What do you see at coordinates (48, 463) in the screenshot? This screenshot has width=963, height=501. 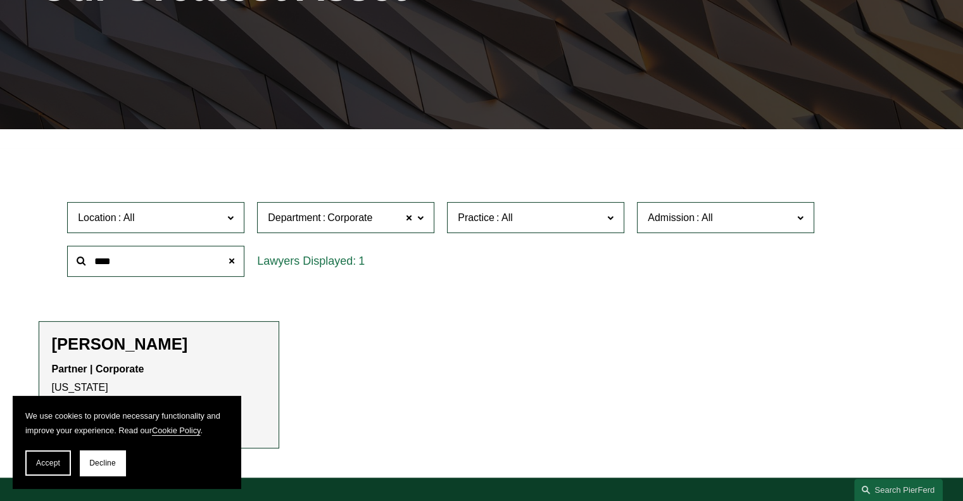 I see `button: Accept` at bounding box center [48, 463].